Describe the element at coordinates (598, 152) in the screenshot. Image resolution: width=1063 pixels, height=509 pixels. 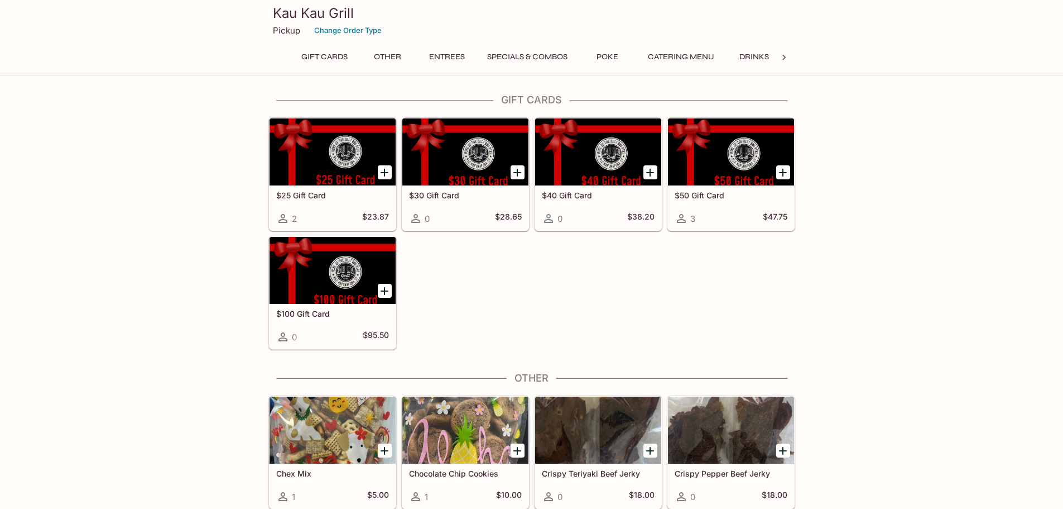
I see `div: $40 Gift Card` at that location.